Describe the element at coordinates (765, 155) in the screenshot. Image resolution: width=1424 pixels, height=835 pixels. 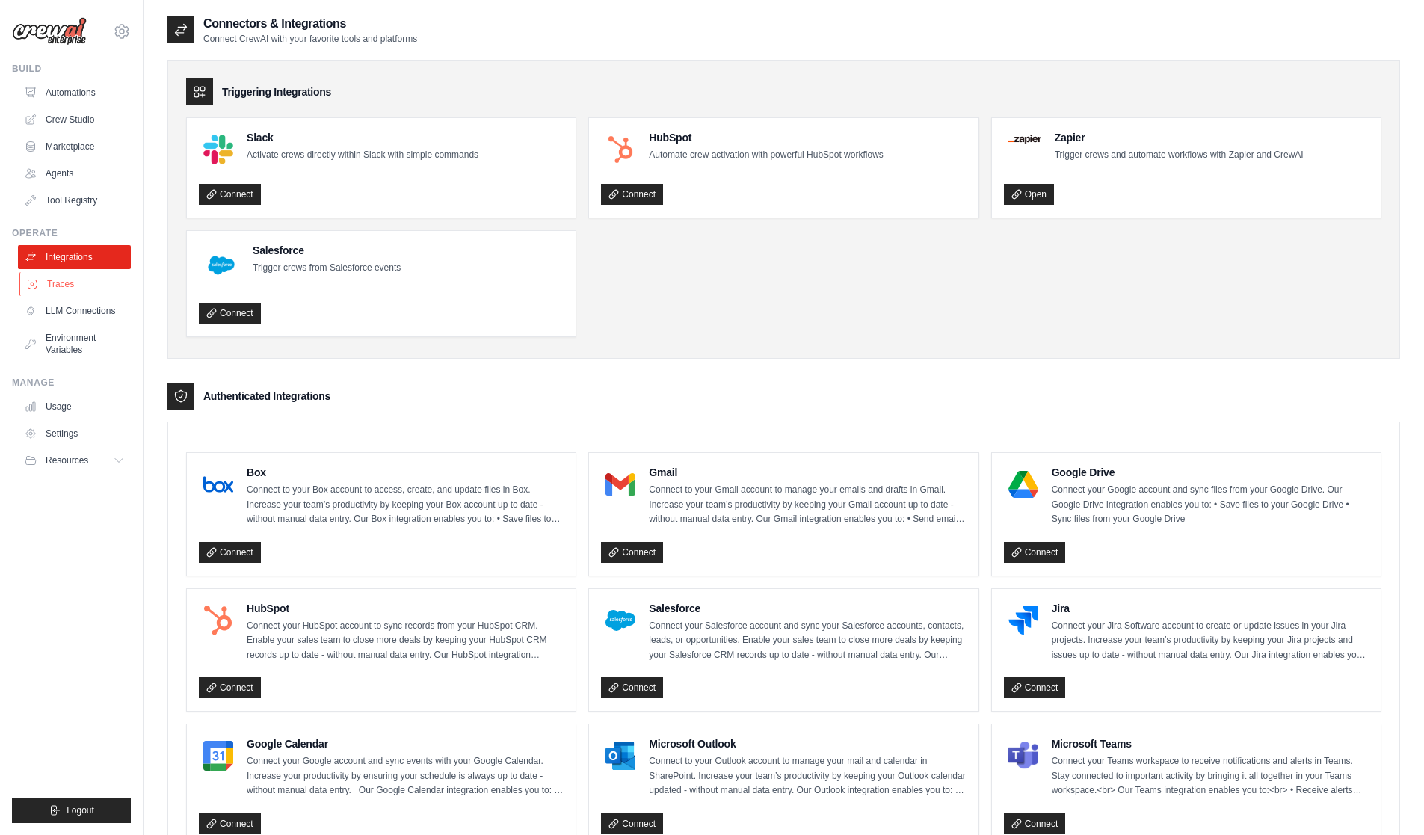
I see `p: Automate crew activation with powerful HubSpot workflows` at that location.